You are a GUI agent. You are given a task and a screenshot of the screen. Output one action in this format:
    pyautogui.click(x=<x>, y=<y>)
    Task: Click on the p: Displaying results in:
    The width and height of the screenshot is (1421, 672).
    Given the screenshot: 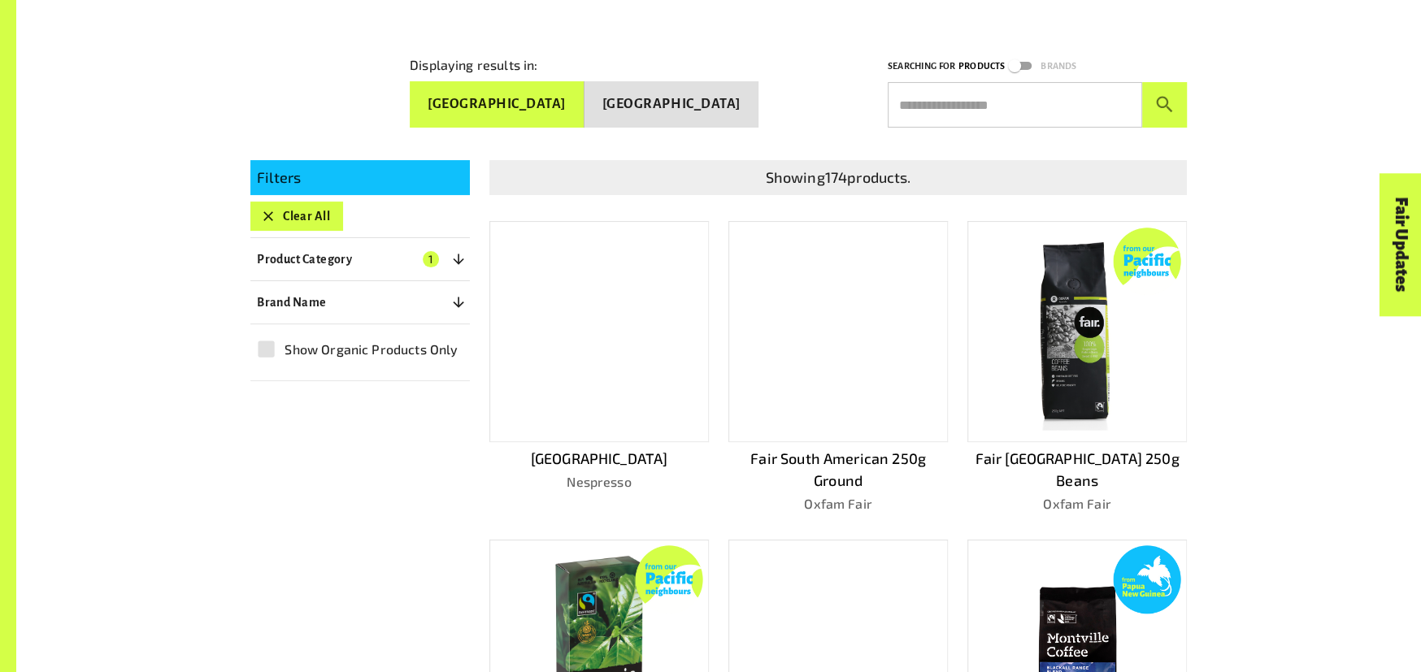 What is the action you would take?
    pyautogui.click(x=473, y=65)
    